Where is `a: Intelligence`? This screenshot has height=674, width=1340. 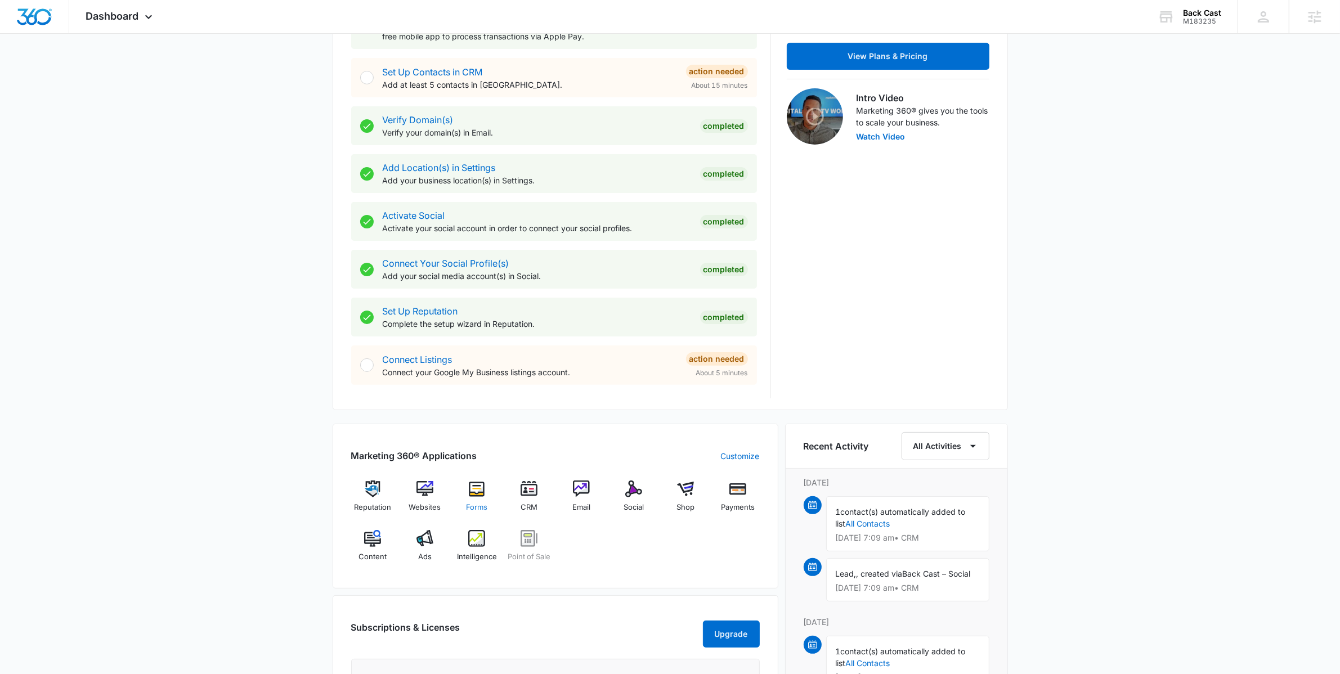
a: Intelligence is located at coordinates (477, 551).